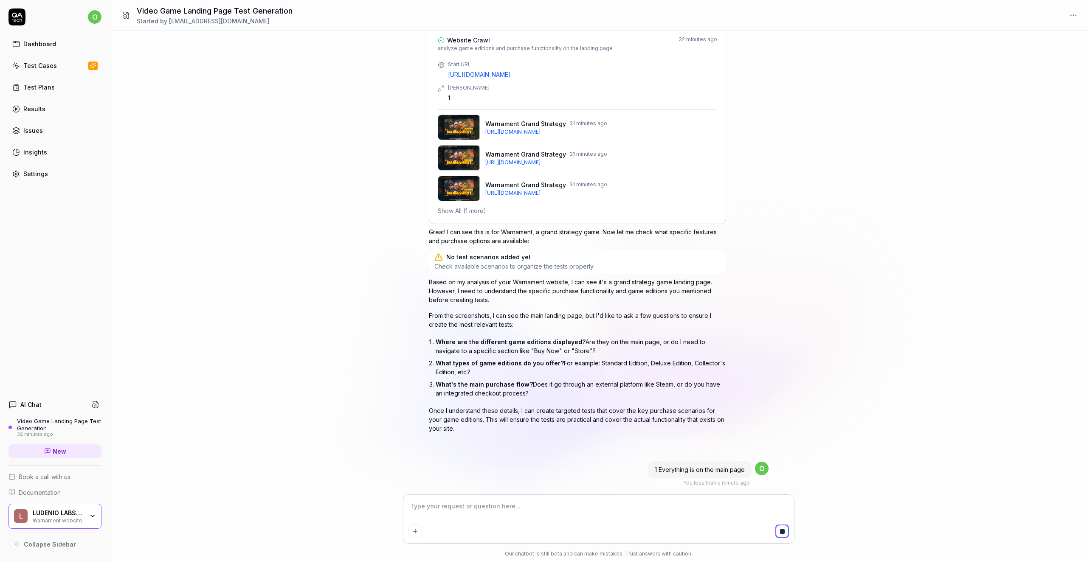  What do you see at coordinates (35, 152) in the screenshot?
I see `div: Insights` at bounding box center [35, 152].